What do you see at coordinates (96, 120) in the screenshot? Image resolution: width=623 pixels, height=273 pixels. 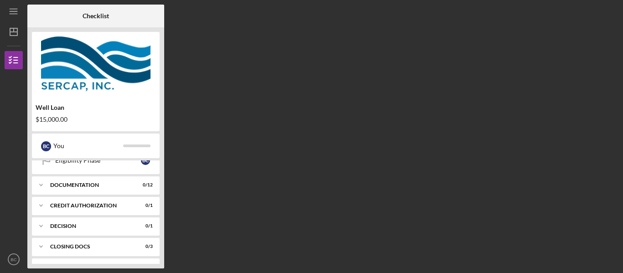 I see `div: $15,000.00` at bounding box center [96, 120].